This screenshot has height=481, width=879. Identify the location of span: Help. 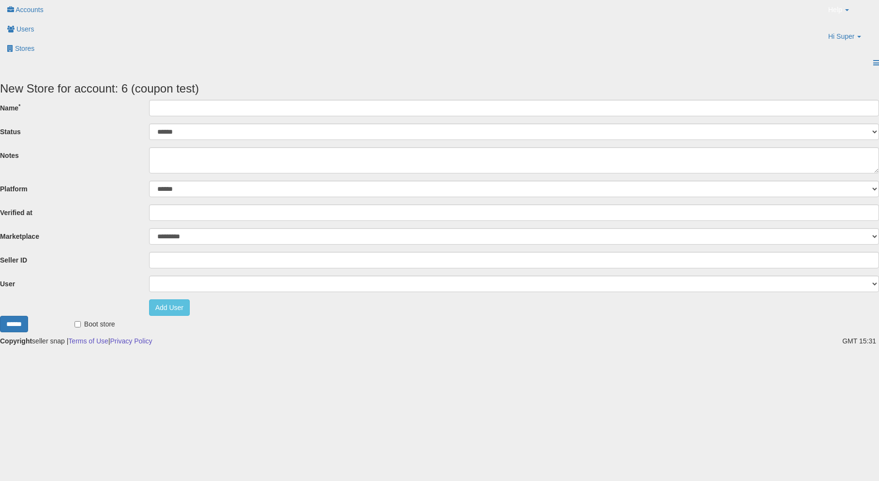
(835, 10).